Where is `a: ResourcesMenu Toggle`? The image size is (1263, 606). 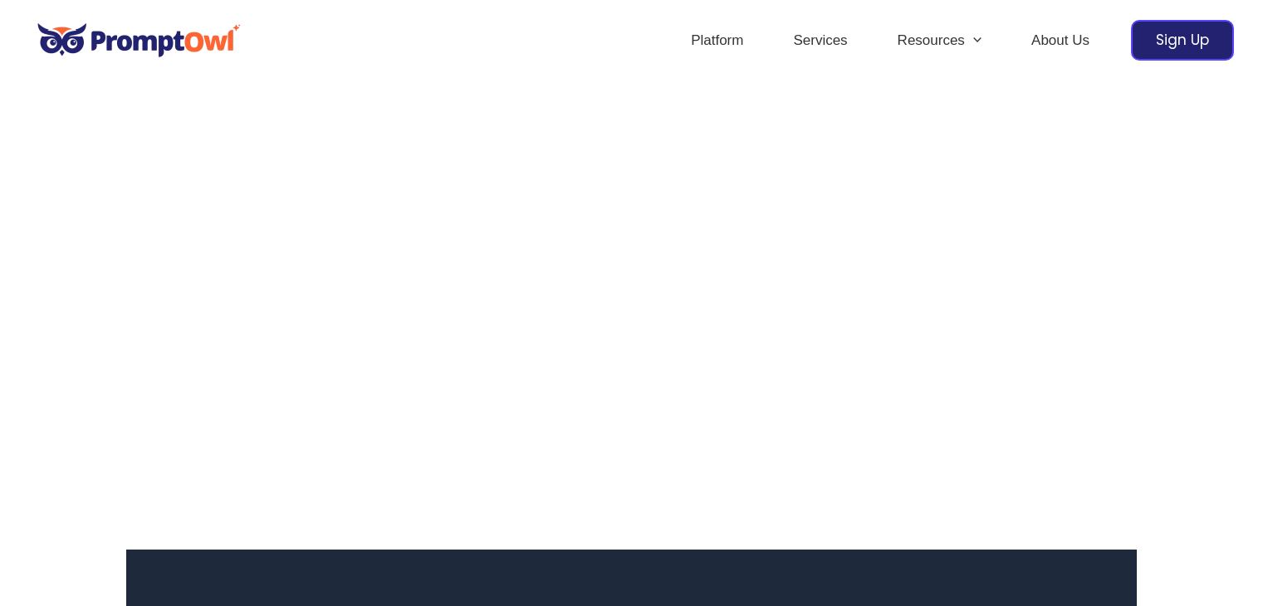
a: ResourcesMenu Toggle is located at coordinates (939, 41).